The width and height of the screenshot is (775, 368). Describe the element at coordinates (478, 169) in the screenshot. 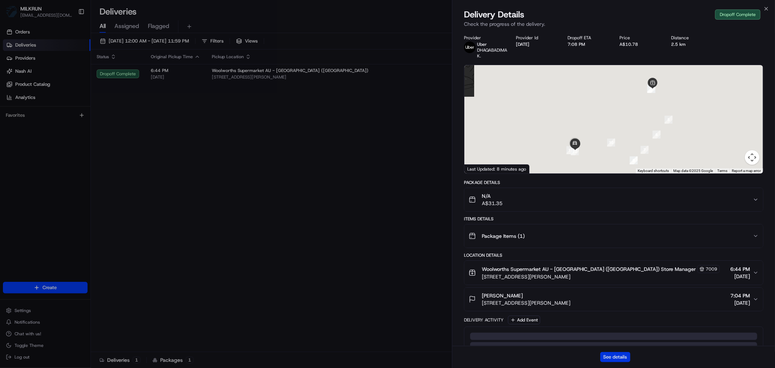

I see `a: Open this area in Google Maps (opens a new window)` at that location.